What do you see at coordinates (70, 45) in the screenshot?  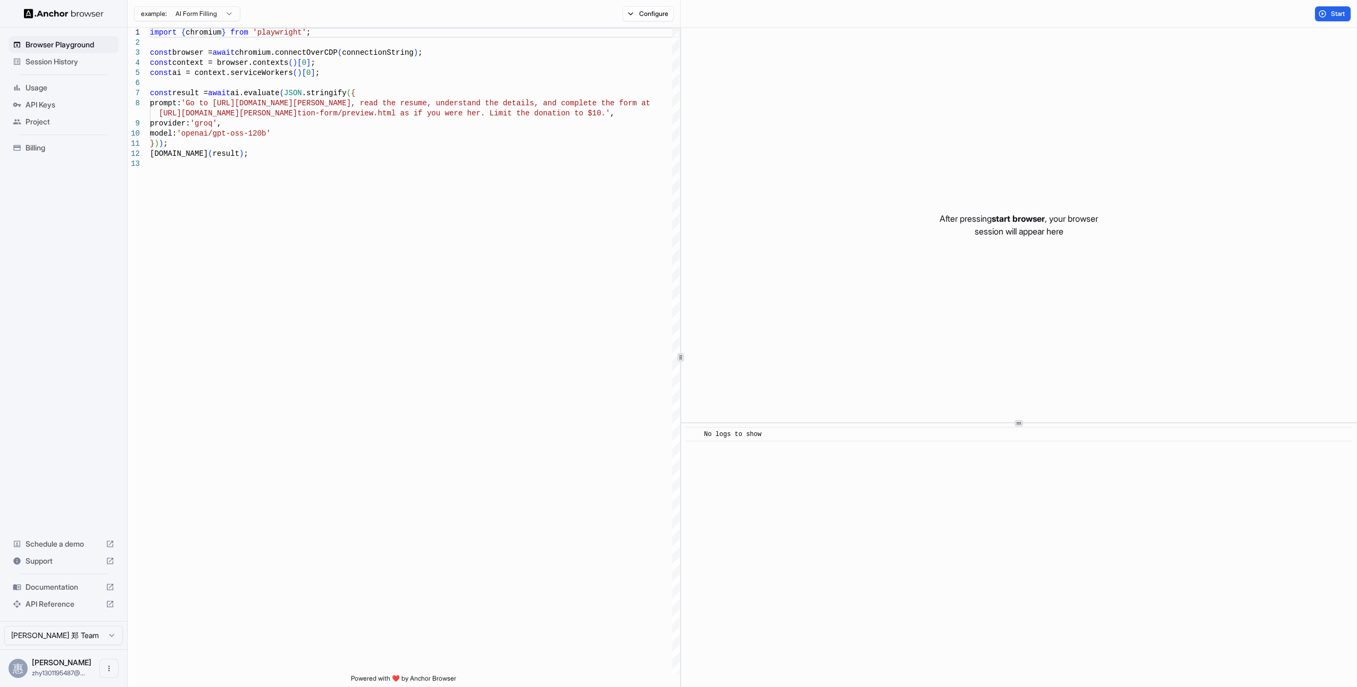 I see `span: Browser Playground` at bounding box center [70, 45].